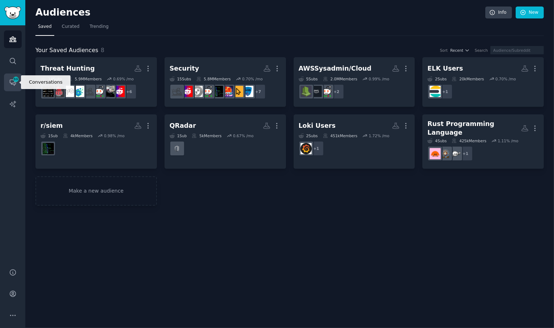 This screenshot has height=328, width=554. What do you see at coordinates (52, 126) in the screenshot?
I see `div: r/siem` at bounding box center [52, 126].